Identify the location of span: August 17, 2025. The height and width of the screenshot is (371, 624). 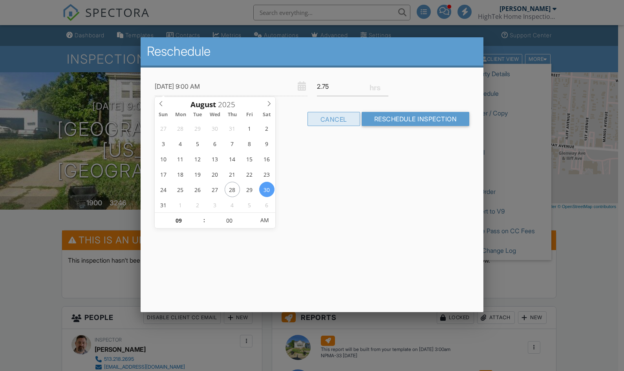
(163, 174).